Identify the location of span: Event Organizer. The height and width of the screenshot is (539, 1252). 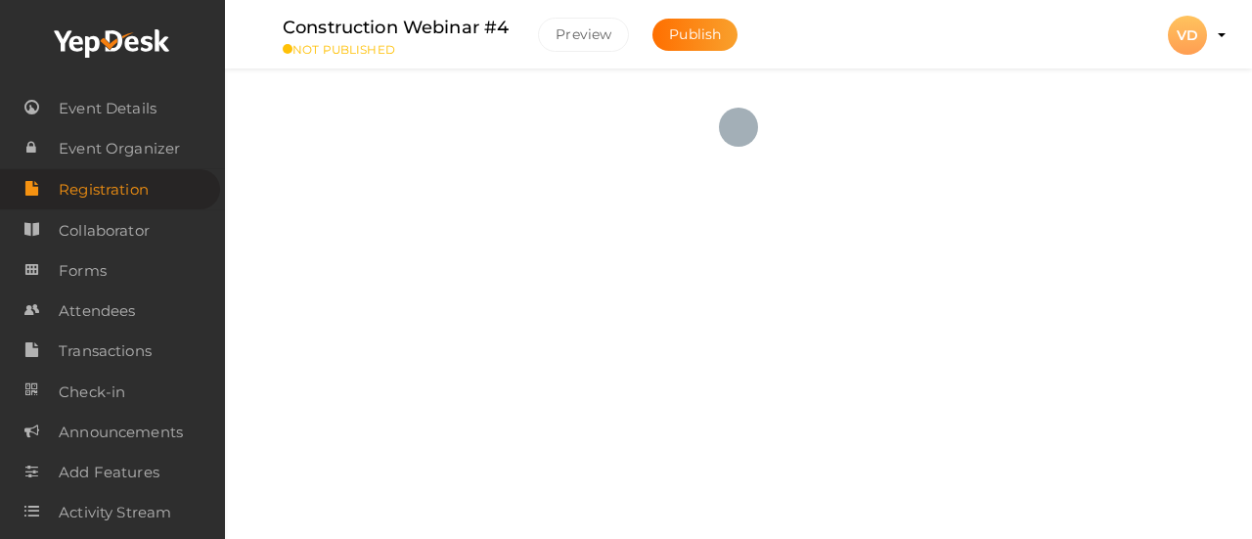
(119, 149).